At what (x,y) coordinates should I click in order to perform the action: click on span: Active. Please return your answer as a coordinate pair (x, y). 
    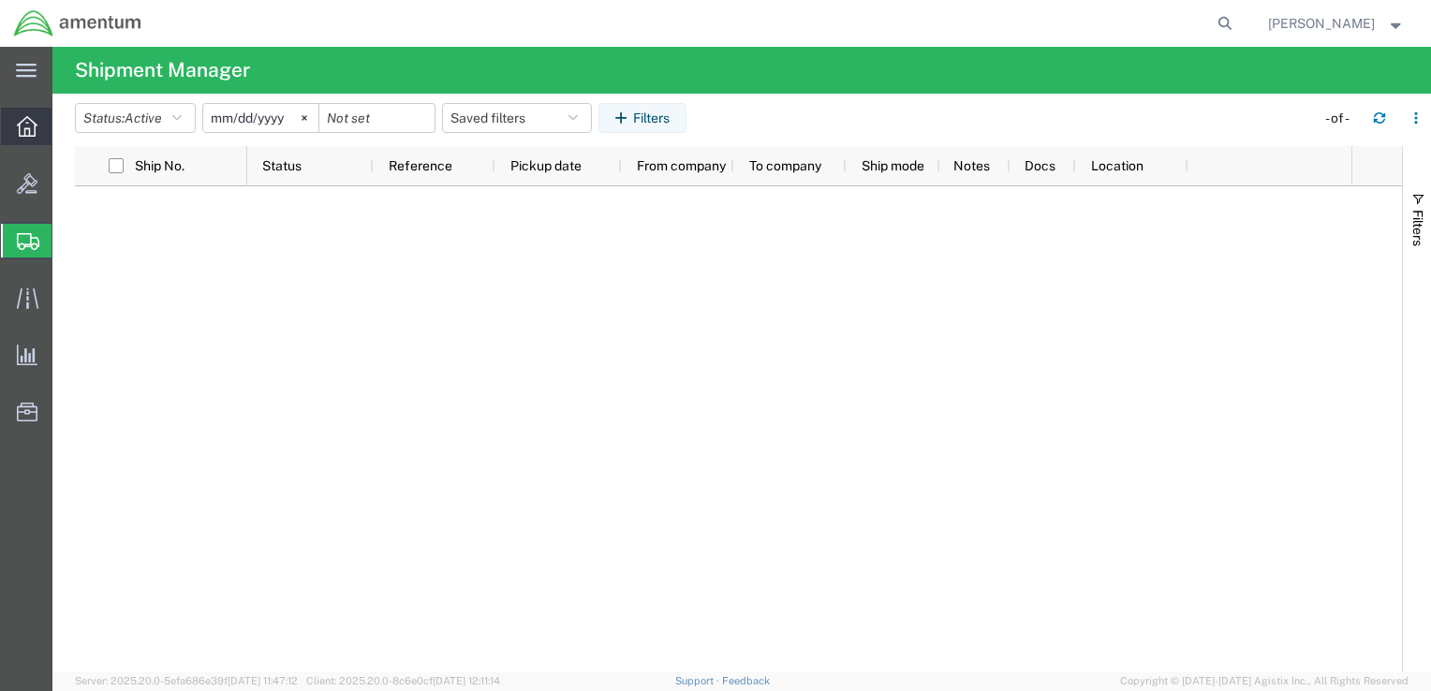
    Looking at the image, I should click on (143, 118).